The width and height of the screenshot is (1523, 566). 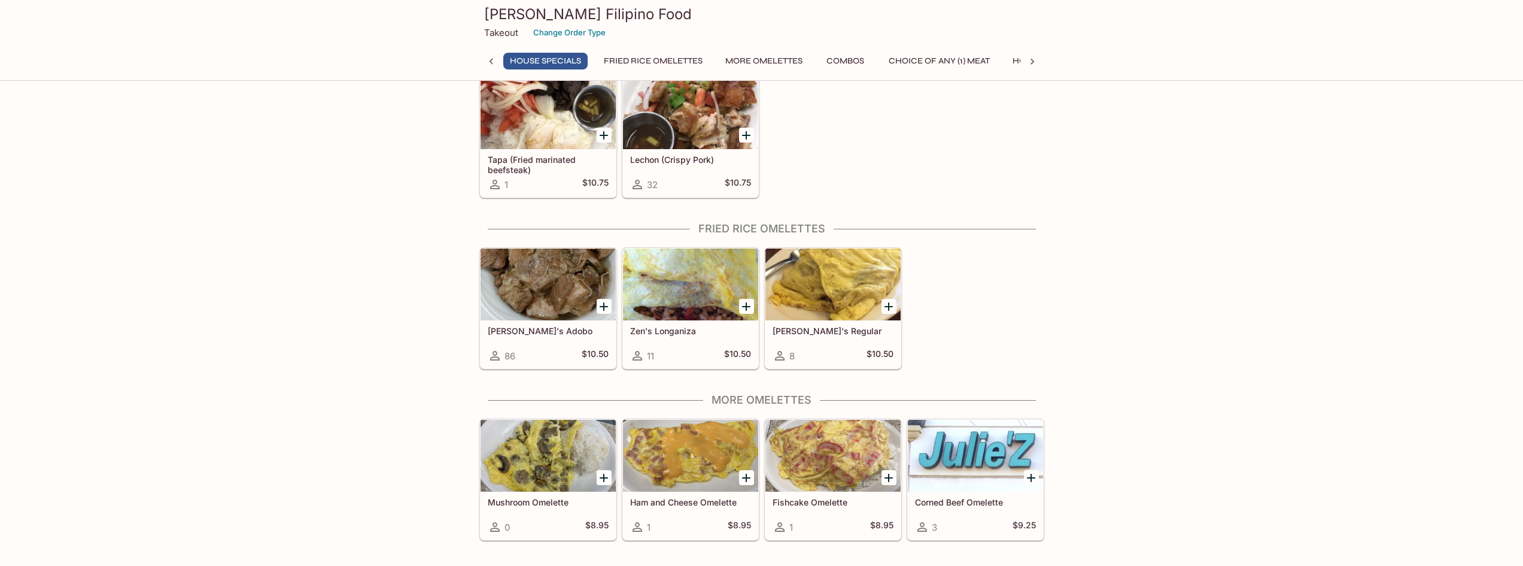 I want to click on button: Add Fishcake Omelette, so click(x=889, y=477).